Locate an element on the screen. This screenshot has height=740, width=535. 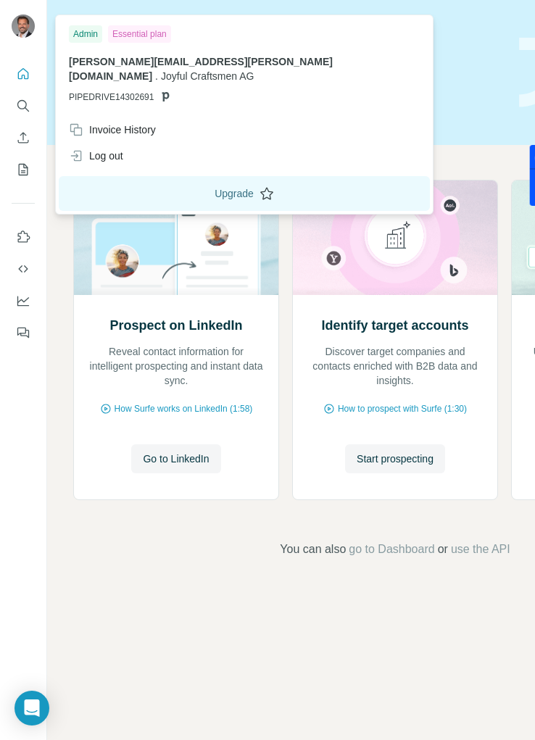
button: Dashboard is located at coordinates (23, 301).